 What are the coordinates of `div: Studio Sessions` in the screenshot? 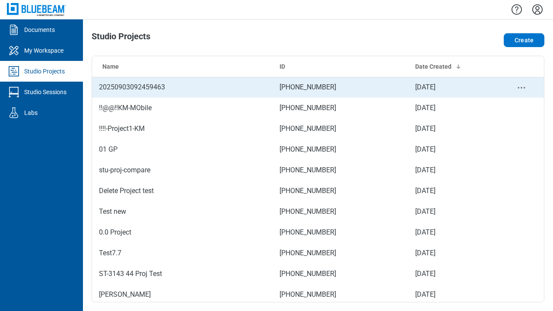 It's located at (45, 92).